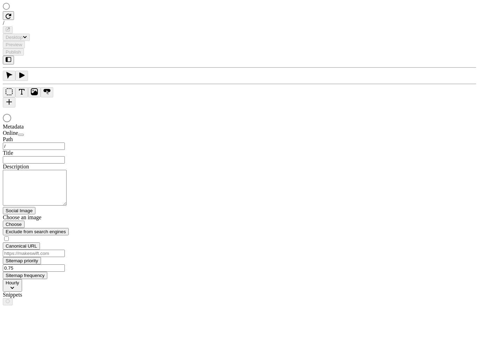 The height and width of the screenshot is (353, 479). I want to click on span: Canonical URL, so click(21, 246).